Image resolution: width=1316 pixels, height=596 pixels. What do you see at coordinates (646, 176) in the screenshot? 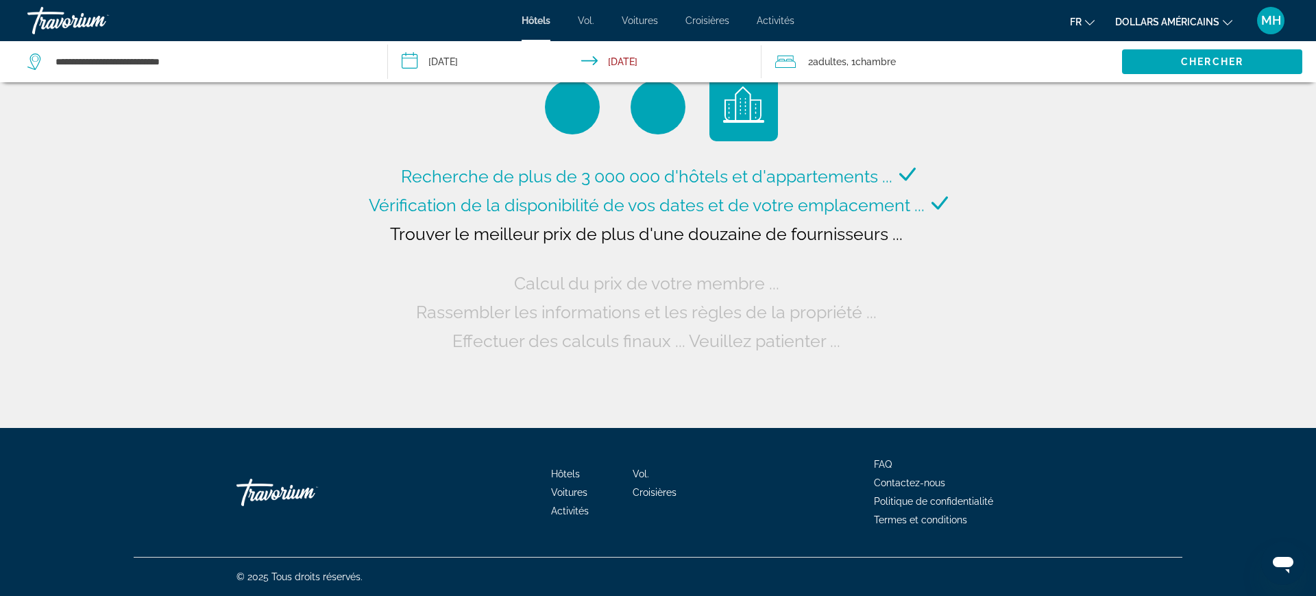
I see `span: Recherche de plus de 3 000 000 d'hôtels et d'appartements ...` at bounding box center [646, 176].